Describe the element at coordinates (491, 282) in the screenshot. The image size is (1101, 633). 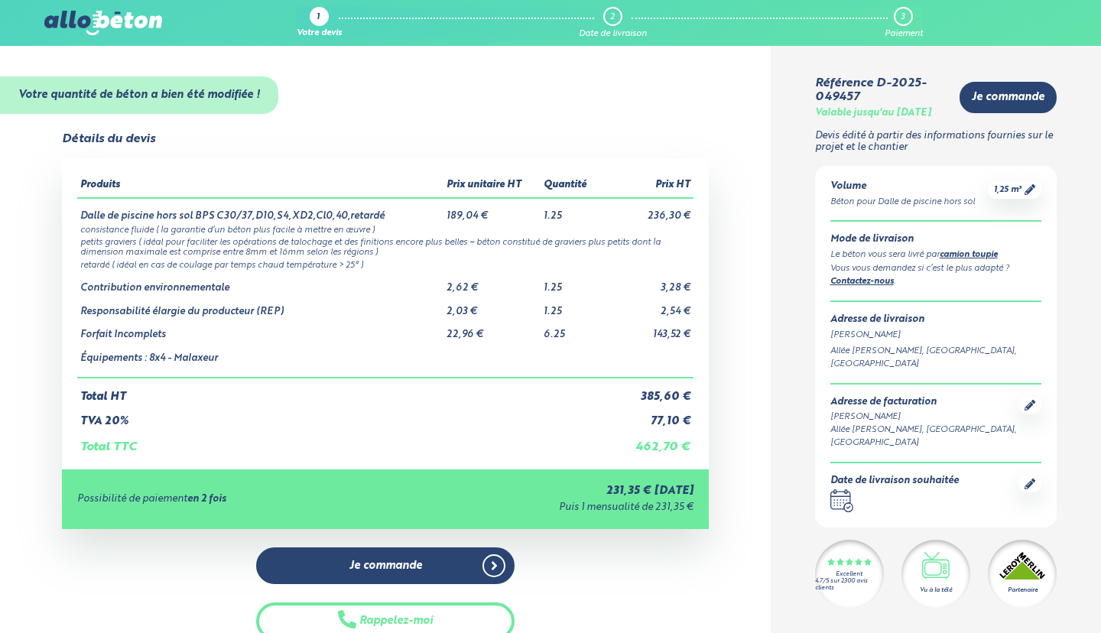
I see `td: 2,62 €` at that location.